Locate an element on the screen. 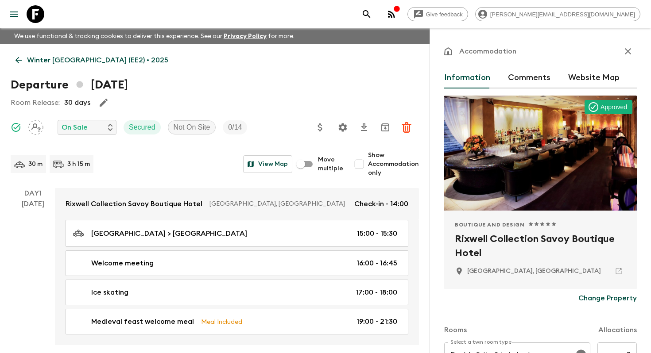 This screenshot has width=651, height=353. p: Rixwell Collection Savoy Boutique Hotel is located at coordinates (134, 204).